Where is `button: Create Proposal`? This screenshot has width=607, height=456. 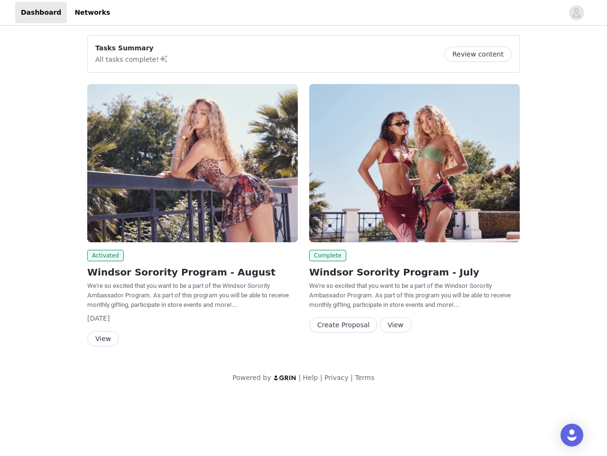 button: Create Proposal is located at coordinates (344, 325).